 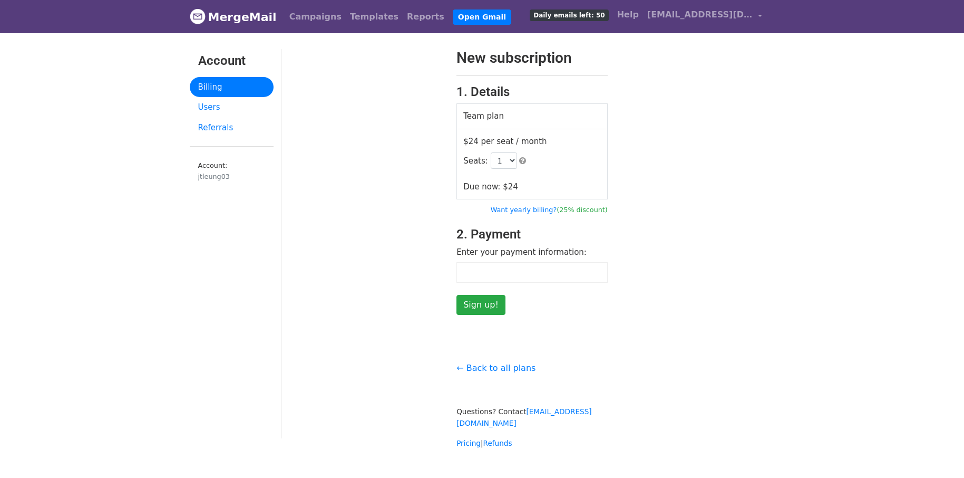 What do you see at coordinates (522, 160) in the screenshot?
I see `span: Choose how many users you want on this plan. You can always change this later.` at bounding box center [522, 160].